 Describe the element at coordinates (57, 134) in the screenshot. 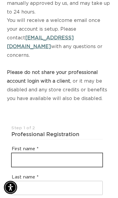

I see `div: Professional Registration` at that location.